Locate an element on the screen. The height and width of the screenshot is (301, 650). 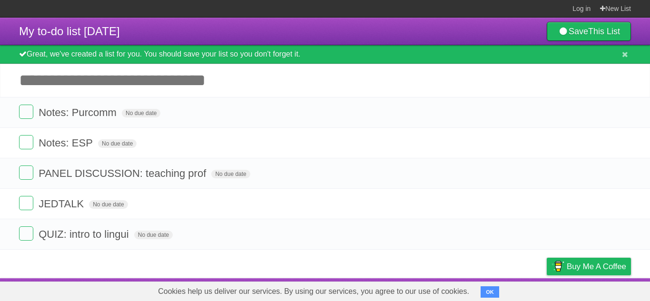
button: OK is located at coordinates (489, 292).